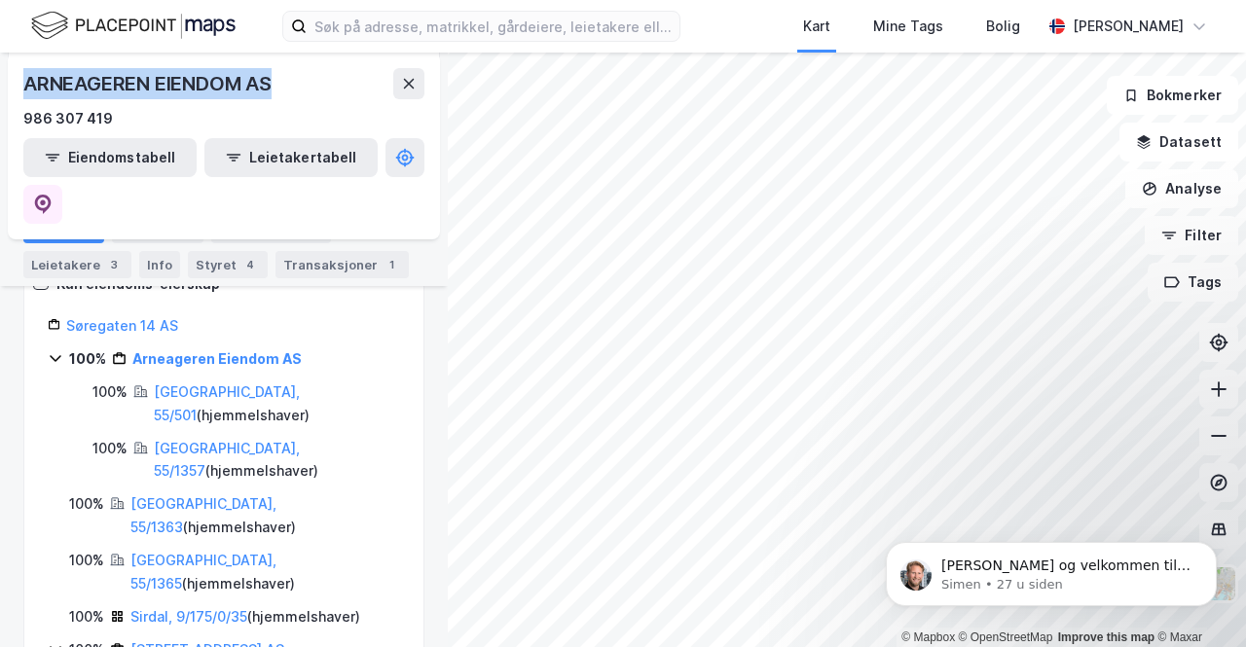 The height and width of the screenshot is (647, 1246). What do you see at coordinates (77, 265) in the screenshot?
I see `div: Leietakere` at bounding box center [77, 265].